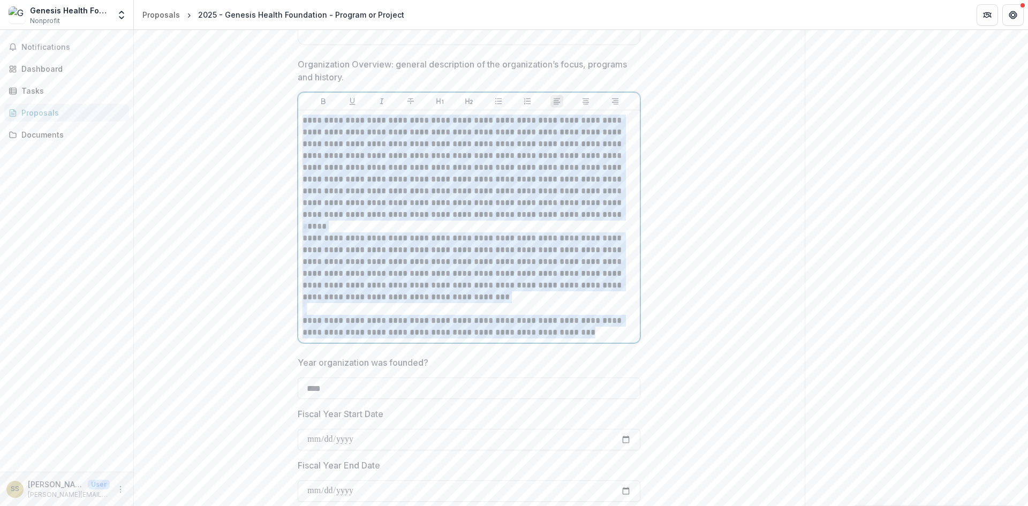  I want to click on button: Heading 2, so click(469, 101).